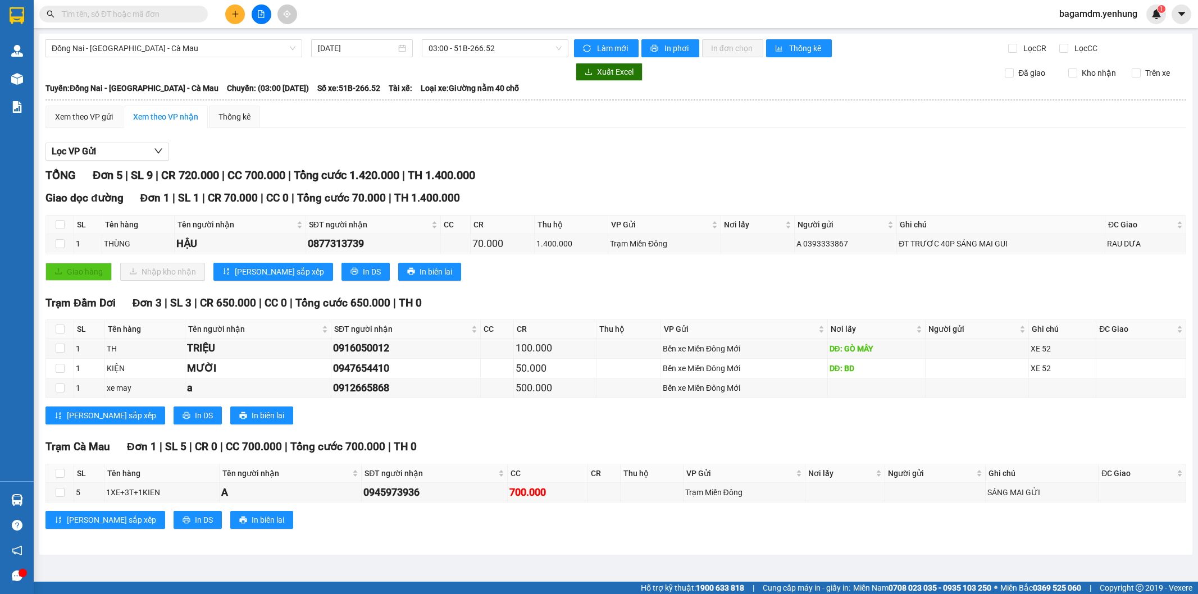 This screenshot has height=594, width=1198. I want to click on div: MƯỜI, so click(258, 369).